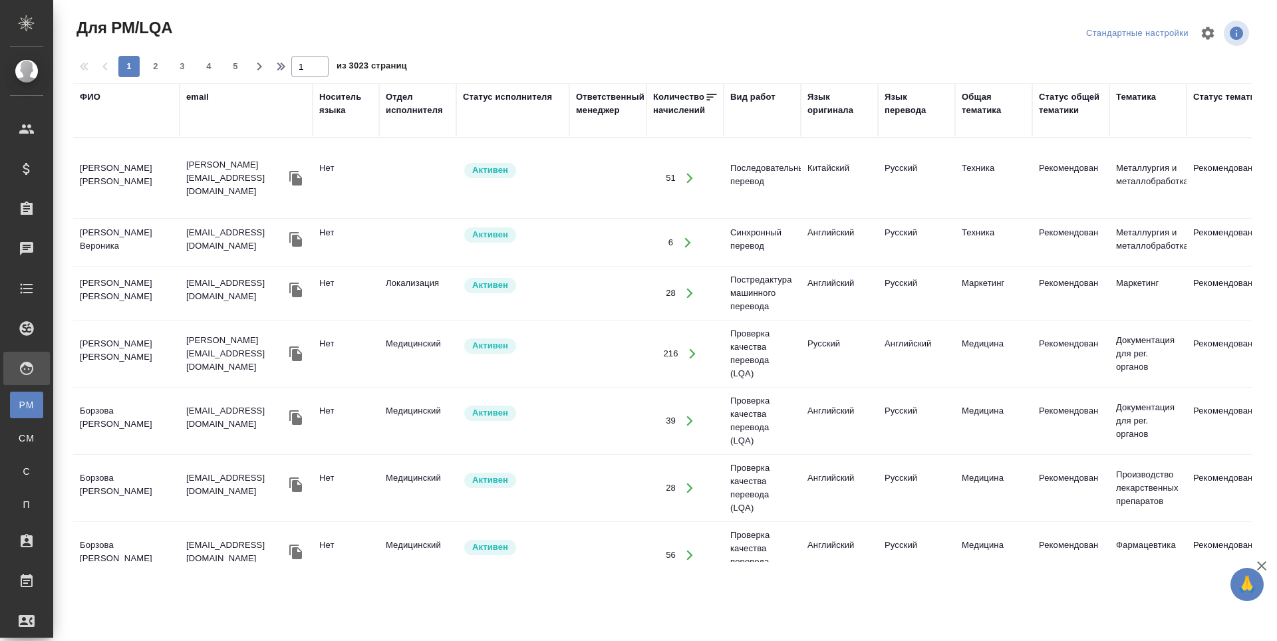 This screenshot has width=1277, height=641. What do you see at coordinates (182, 67) in the screenshot?
I see `span: 3` at bounding box center [182, 67].